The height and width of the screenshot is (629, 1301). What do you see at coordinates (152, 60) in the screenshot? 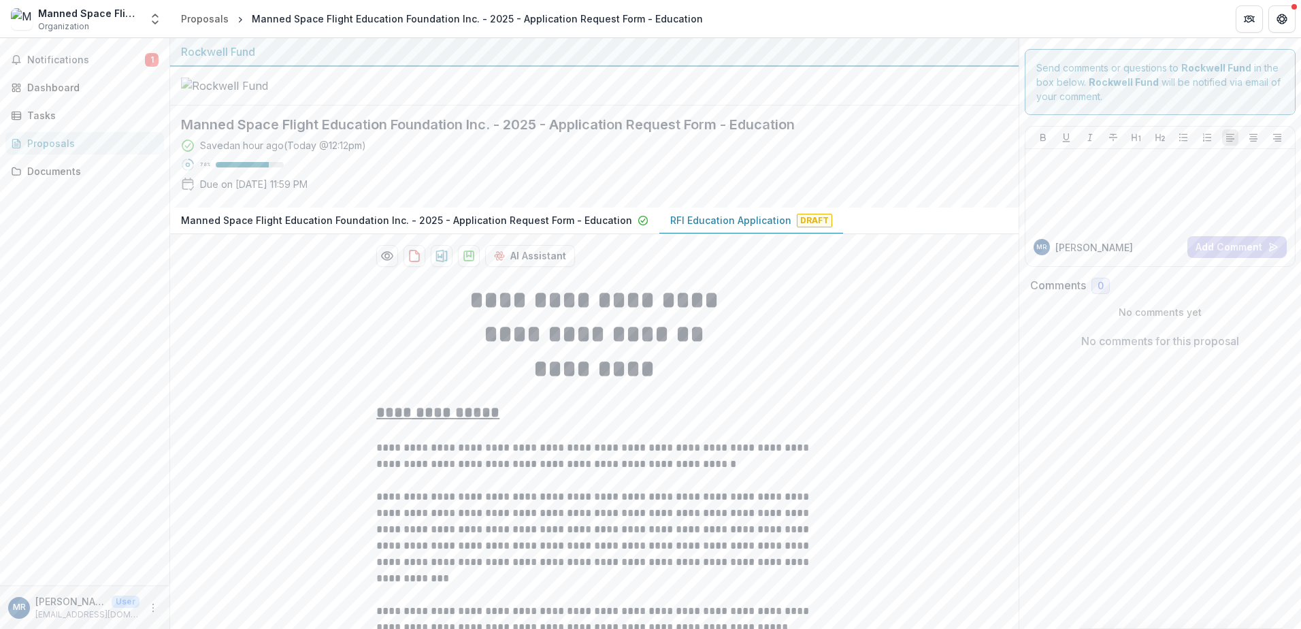
I see `span: 1` at bounding box center [152, 60].